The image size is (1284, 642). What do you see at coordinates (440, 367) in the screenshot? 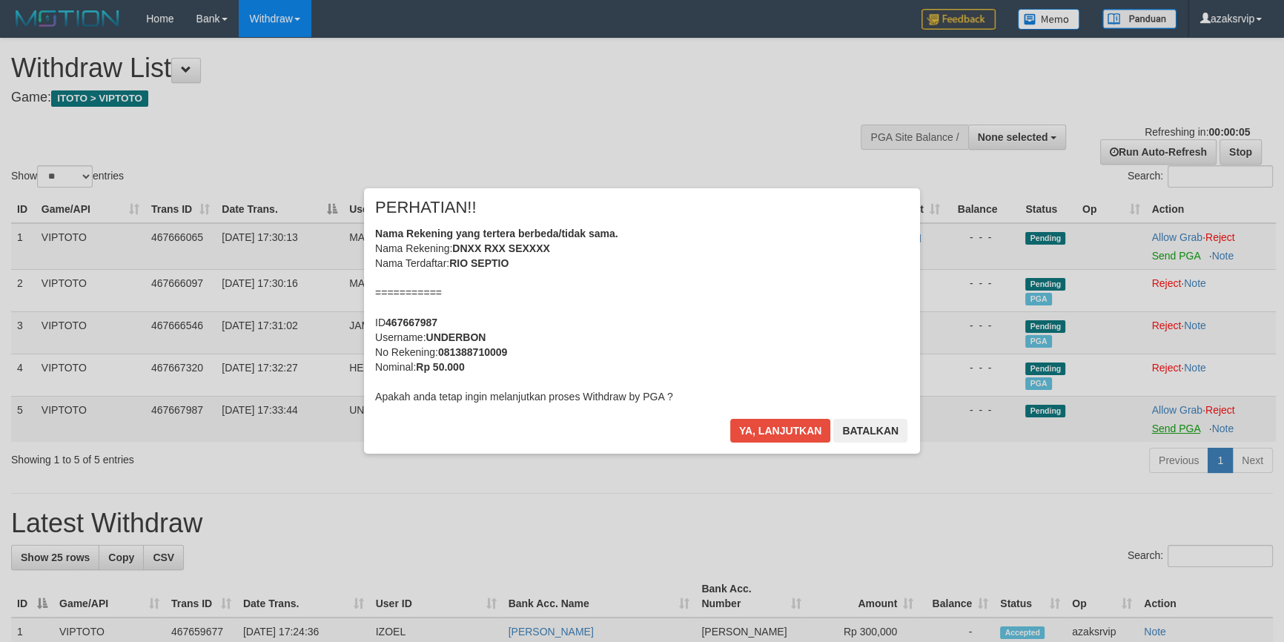
I see `b: Rp 50.000` at bounding box center [440, 367].